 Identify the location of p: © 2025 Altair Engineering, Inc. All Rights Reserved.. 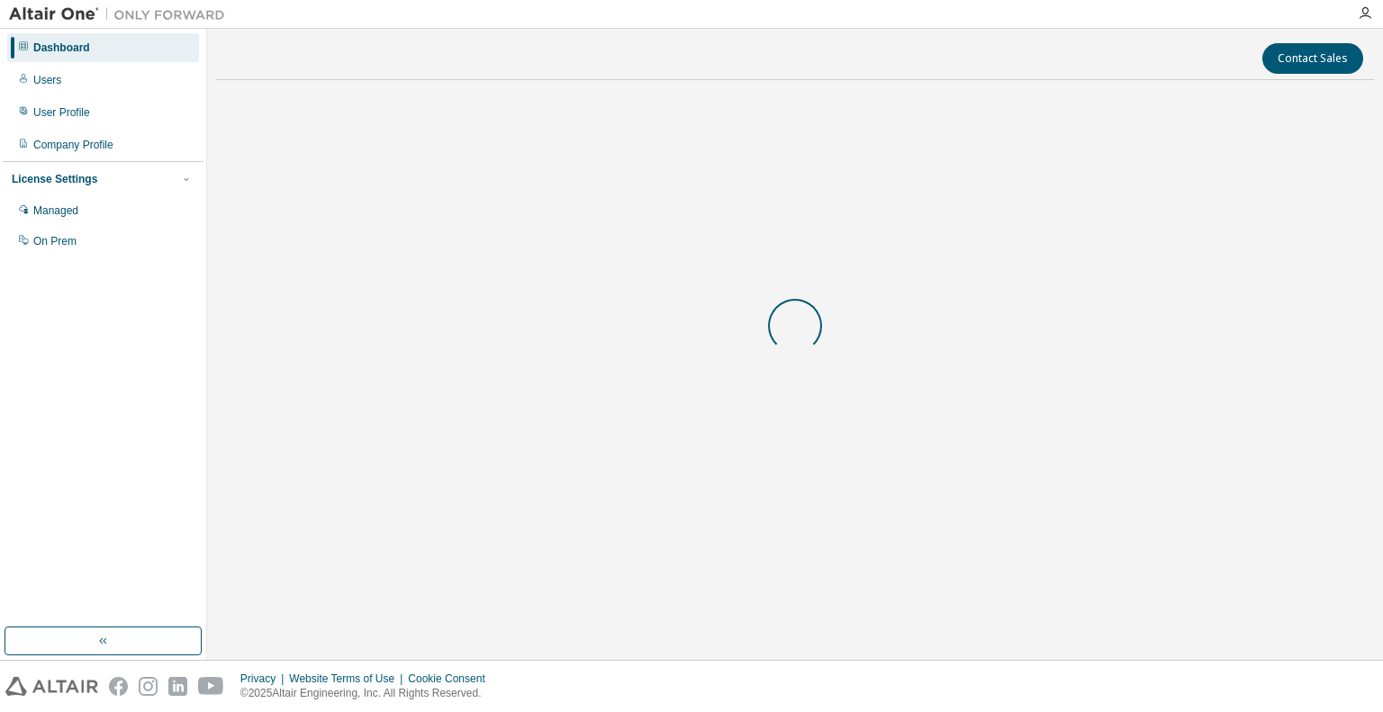
(368, 693).